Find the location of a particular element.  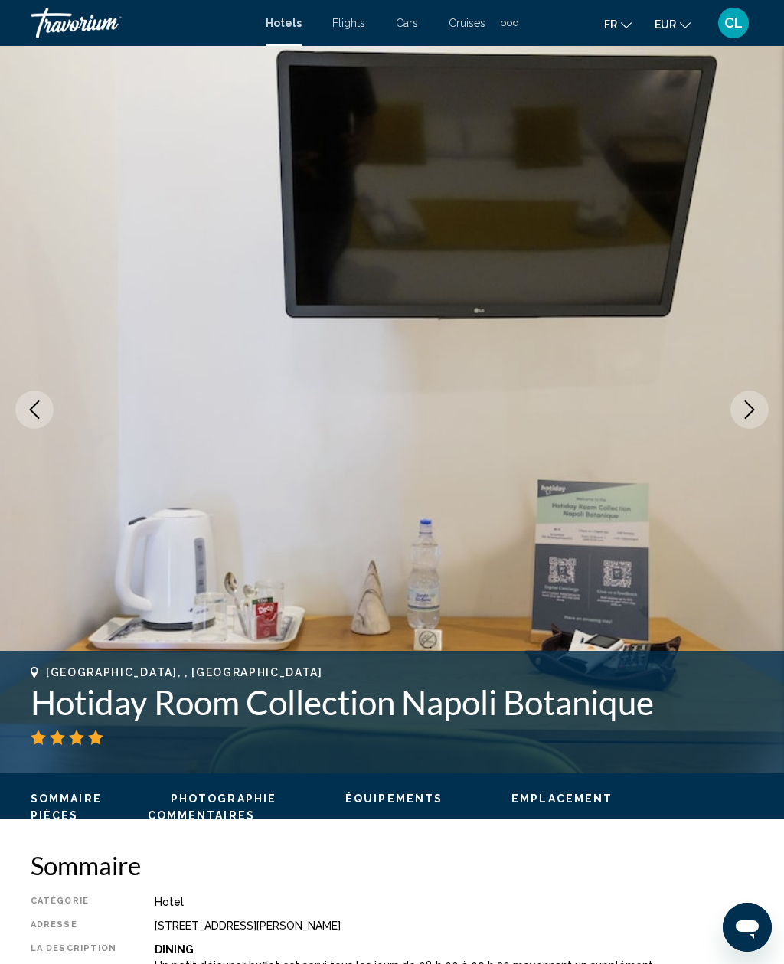

h1: Hotiday Room Collection Napoli Botanique is located at coordinates (392, 702).